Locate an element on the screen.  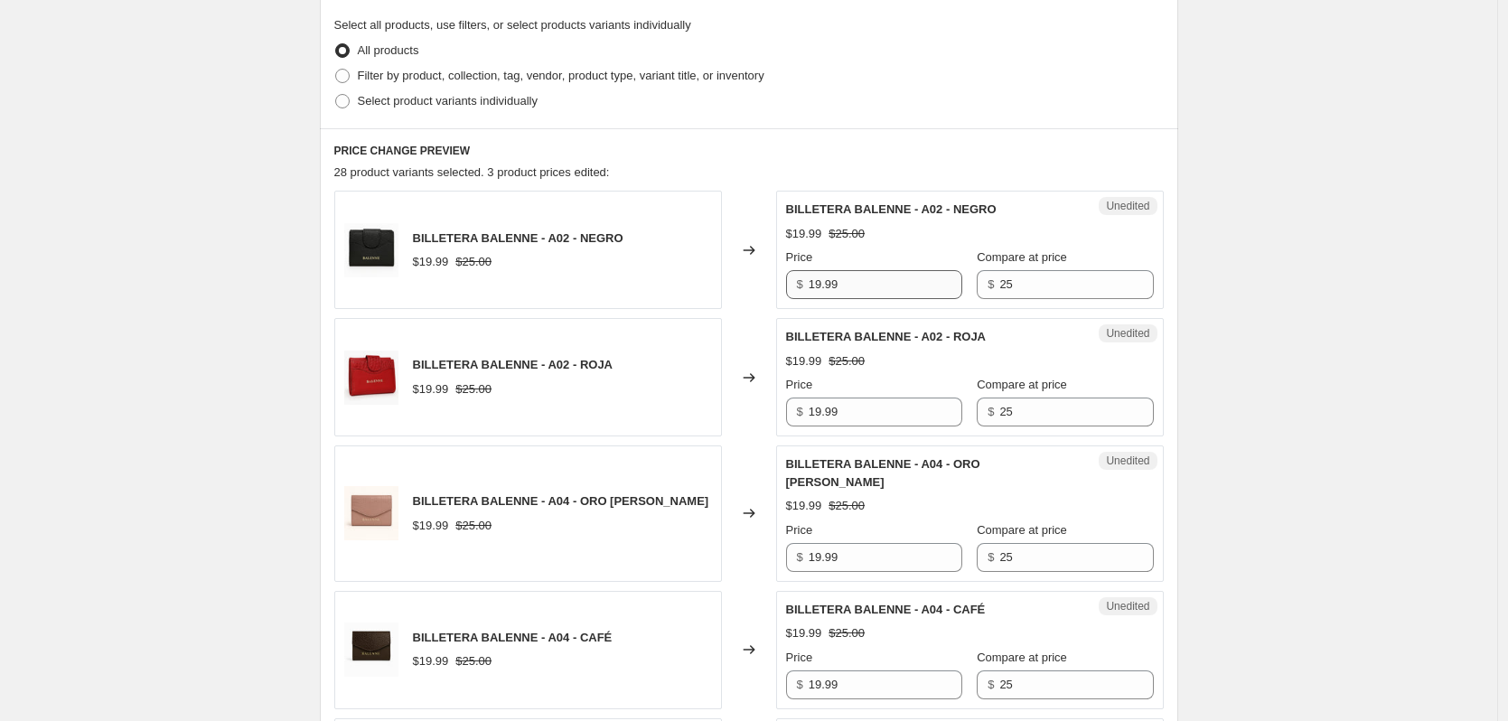
span: All products is located at coordinates (388, 50).